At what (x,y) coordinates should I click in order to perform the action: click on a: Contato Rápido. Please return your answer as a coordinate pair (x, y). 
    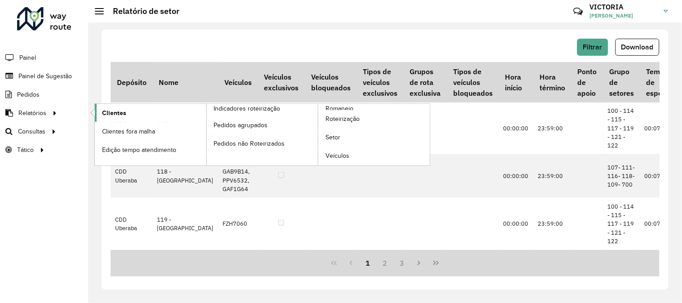
    Looking at the image, I should click on (577, 11).